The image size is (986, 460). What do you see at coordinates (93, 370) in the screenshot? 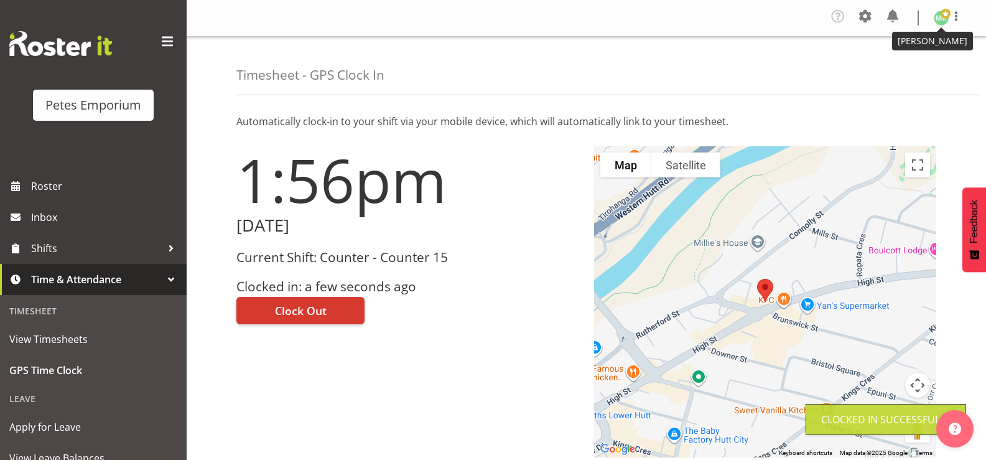
I see `a: GPS Time Clock` at bounding box center [93, 370].